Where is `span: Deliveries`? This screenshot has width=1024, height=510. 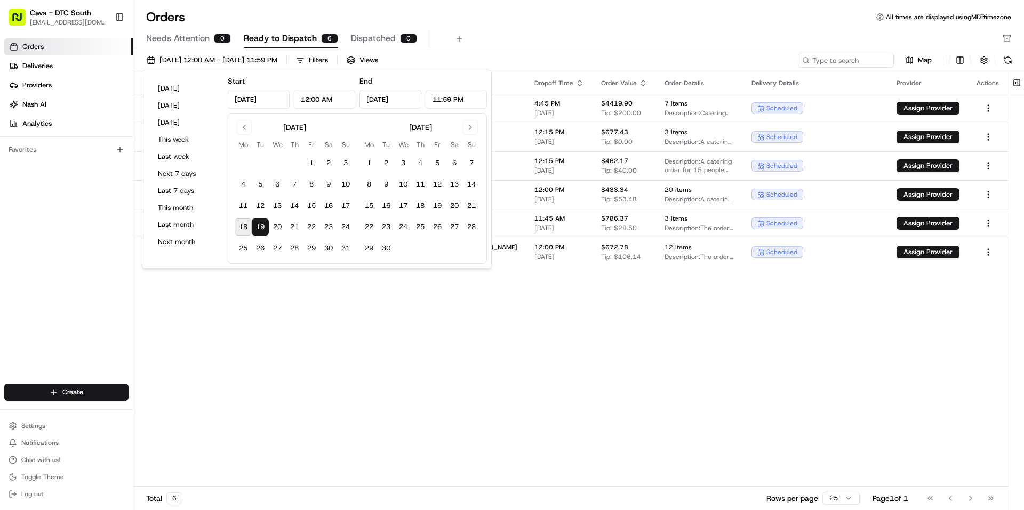
span: Deliveries is located at coordinates (37, 66).